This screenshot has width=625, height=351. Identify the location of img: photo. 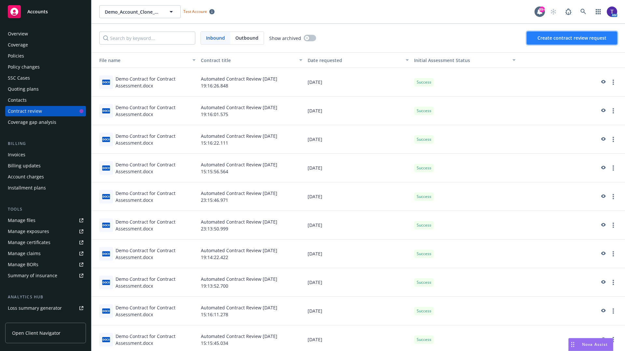
(612, 12).